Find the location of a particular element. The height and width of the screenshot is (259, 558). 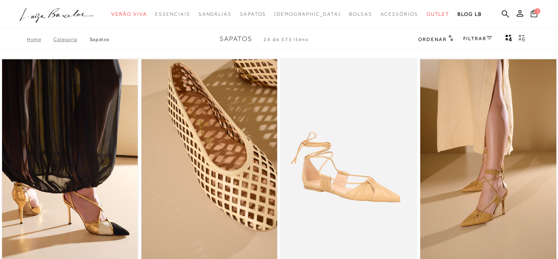

span: Acessórios is located at coordinates (399, 14).